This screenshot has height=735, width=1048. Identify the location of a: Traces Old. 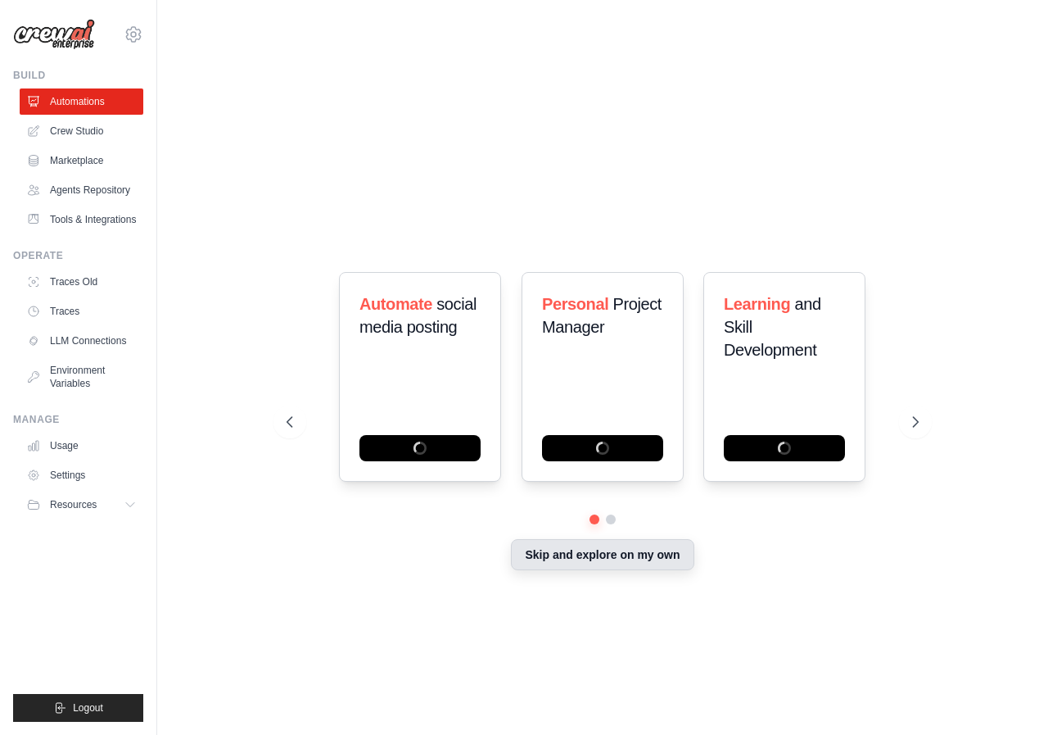
(81, 282).